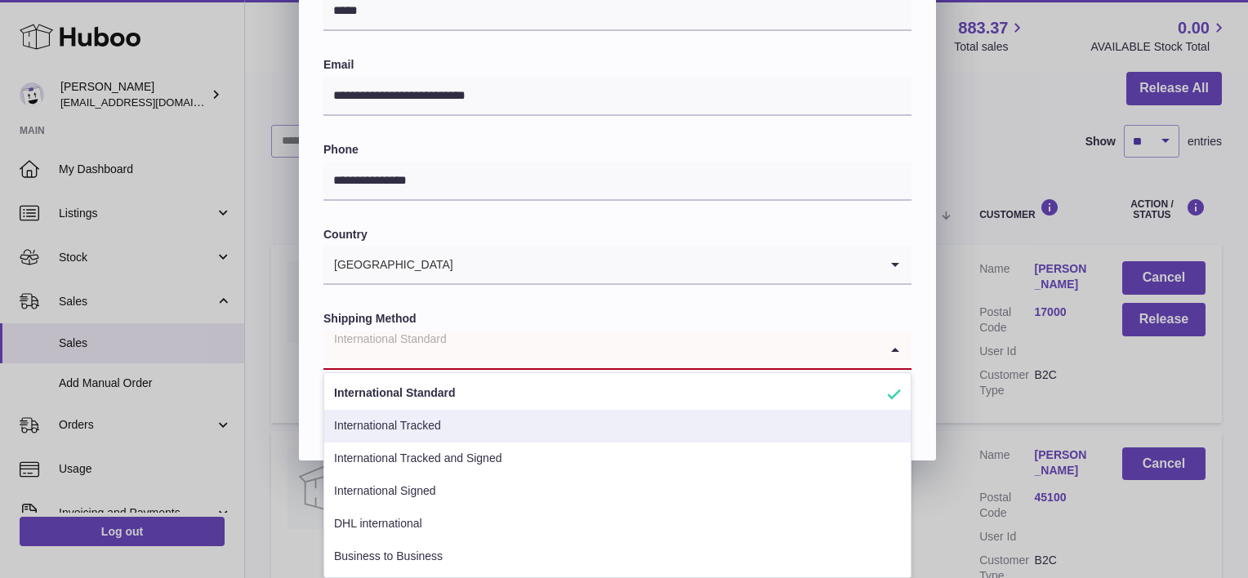 Image resolution: width=1248 pixels, height=578 pixels. I want to click on label: Country, so click(618, 234).